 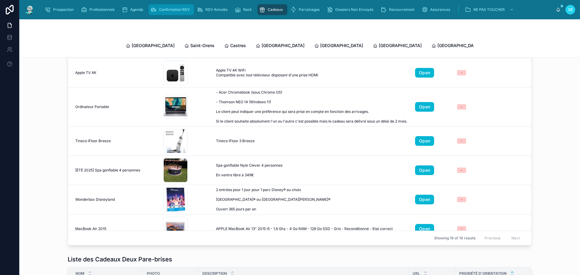 What do you see at coordinates (199, 46) in the screenshot?
I see `a: Saint-Orens` at bounding box center [199, 46].